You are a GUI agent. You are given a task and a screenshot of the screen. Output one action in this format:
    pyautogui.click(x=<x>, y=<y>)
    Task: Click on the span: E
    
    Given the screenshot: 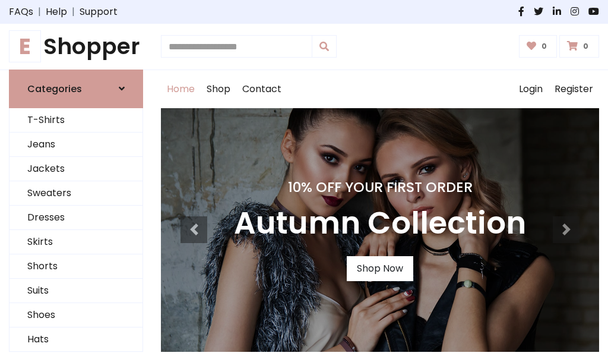 What is the action you would take?
    pyautogui.click(x=25, y=46)
    